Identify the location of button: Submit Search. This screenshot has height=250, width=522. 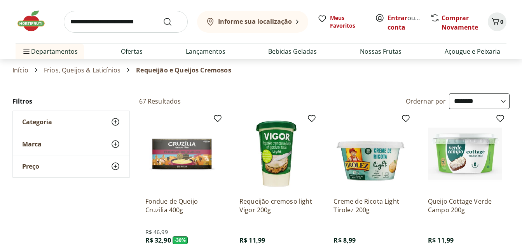
(172, 22).